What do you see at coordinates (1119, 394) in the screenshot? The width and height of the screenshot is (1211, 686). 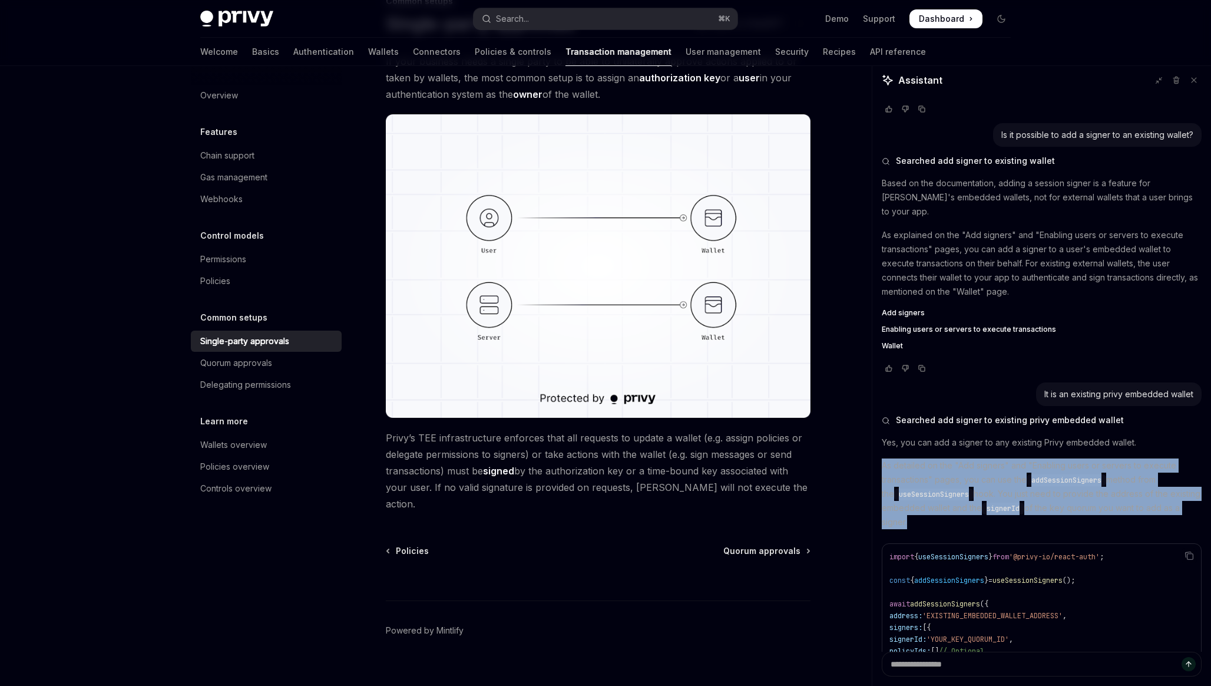 I see `div: It is an existing privy embedded wallet` at bounding box center [1119, 394].